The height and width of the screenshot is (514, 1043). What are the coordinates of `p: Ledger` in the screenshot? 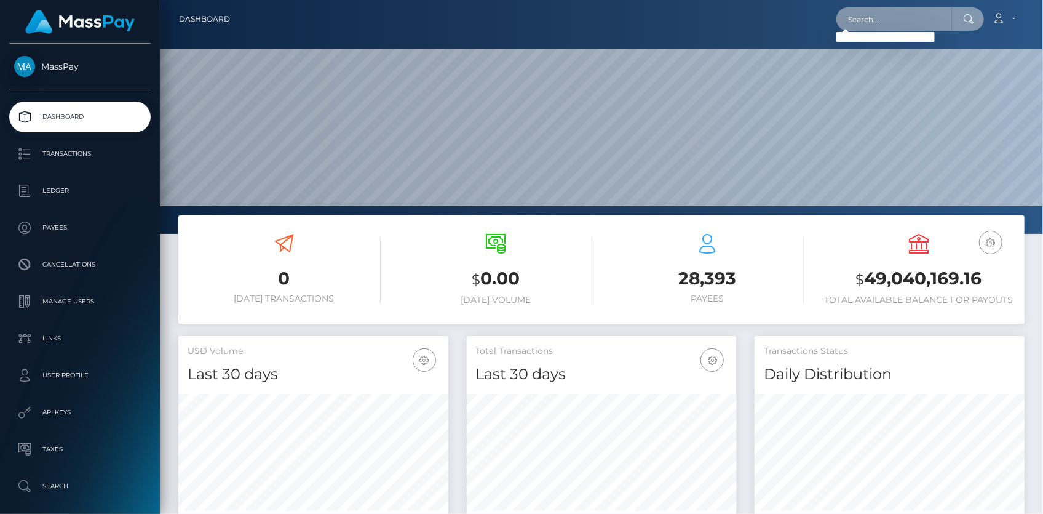 It's located at (80, 191).